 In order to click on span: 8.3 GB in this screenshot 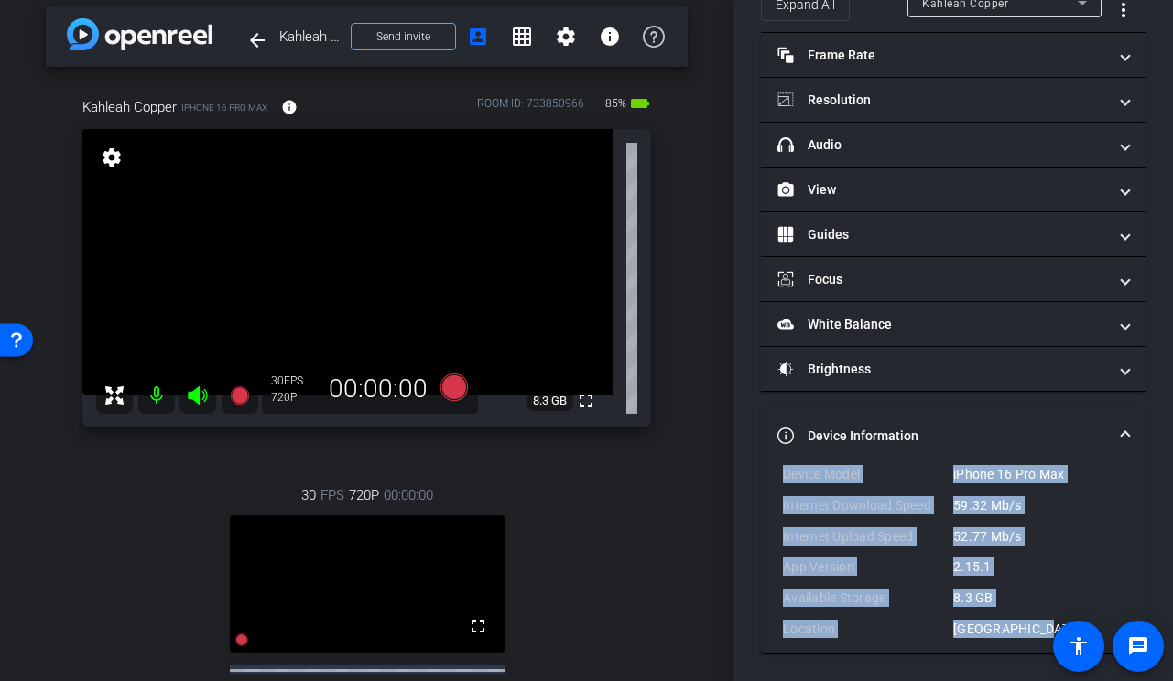, I will do `click(549, 401)`.